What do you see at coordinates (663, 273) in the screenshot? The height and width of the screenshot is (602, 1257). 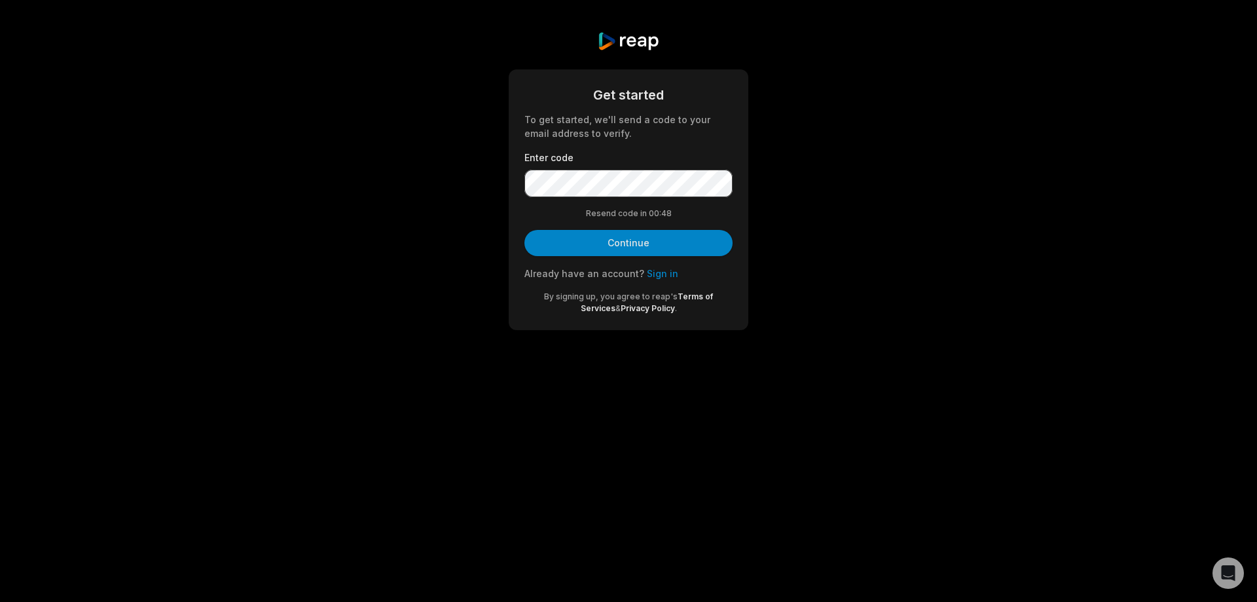 I see `a: Sign in` at bounding box center [663, 273].